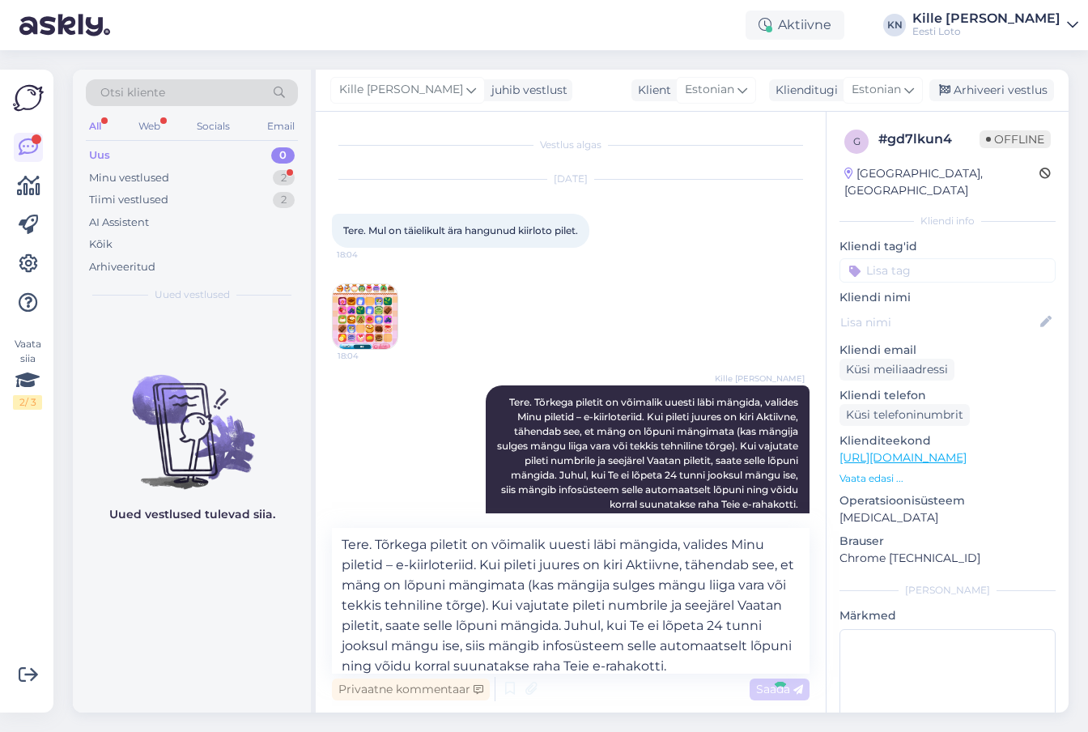 The width and height of the screenshot is (1088, 732). Describe the element at coordinates (947, 440) in the screenshot. I see `p: Klienditeekond` at that location.